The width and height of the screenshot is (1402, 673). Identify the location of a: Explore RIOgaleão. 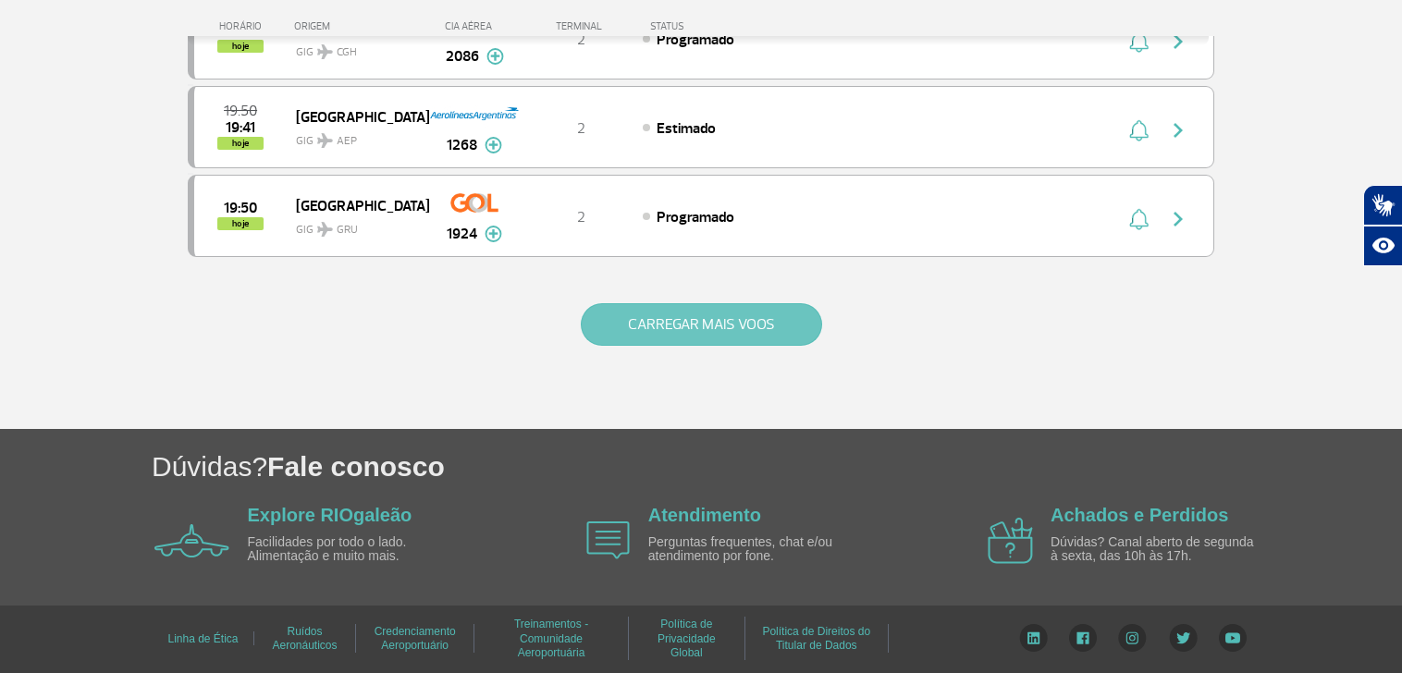
(330, 515).